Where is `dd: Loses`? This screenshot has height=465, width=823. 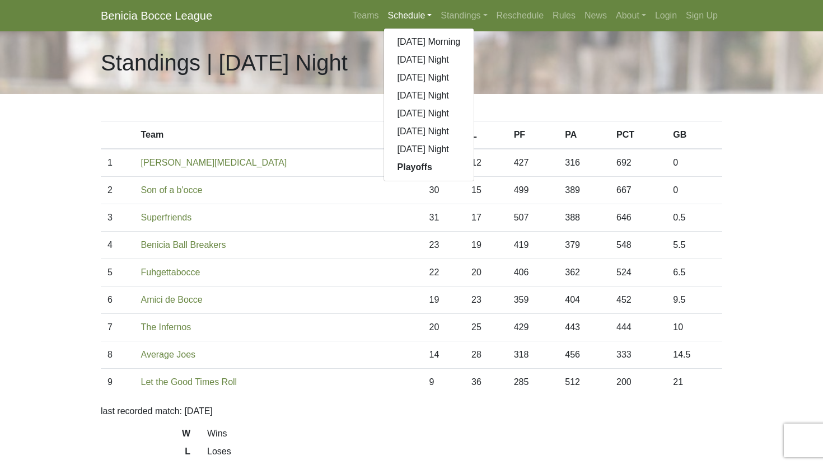 dd: Loses is located at coordinates (465, 452).